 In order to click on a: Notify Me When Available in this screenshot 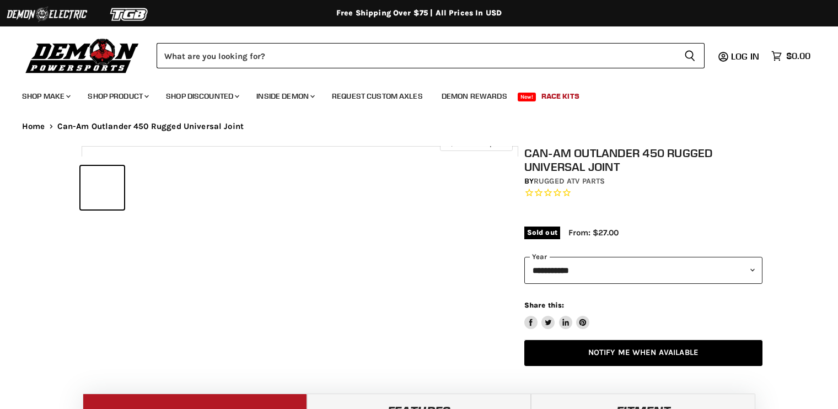, I will do `click(643, 353)`.